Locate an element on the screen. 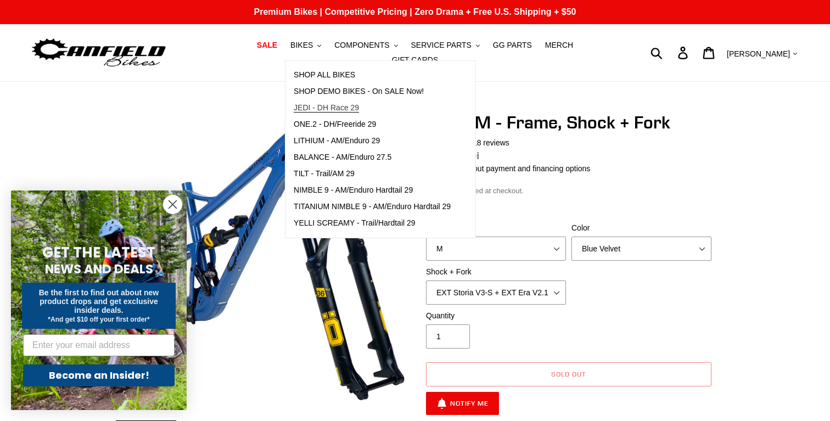 The image size is (830, 421). button: BIKES is located at coordinates (306, 45).